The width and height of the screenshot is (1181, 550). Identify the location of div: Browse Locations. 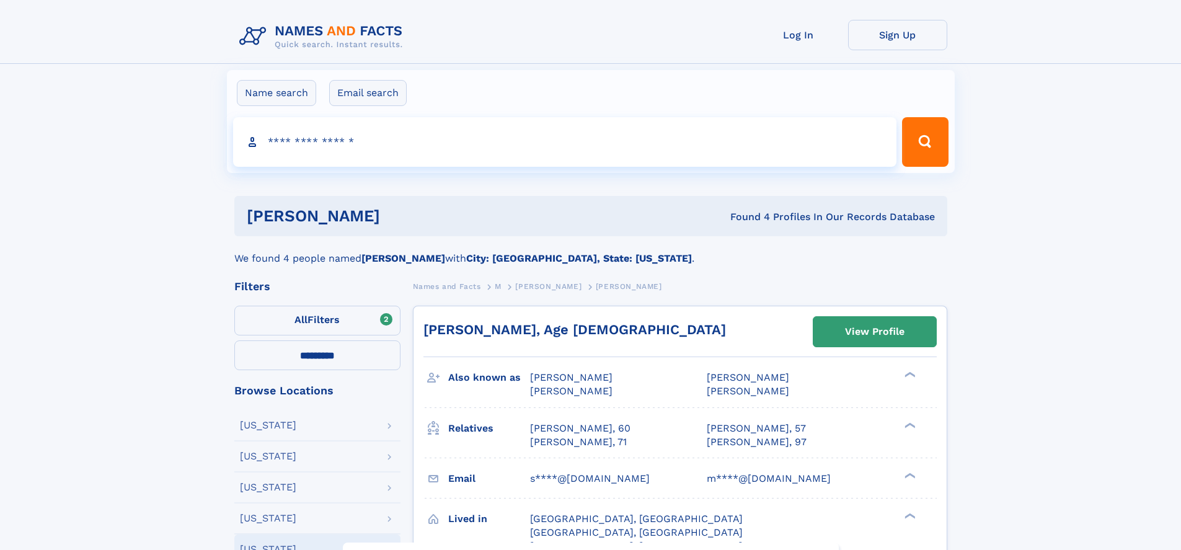
(317, 391).